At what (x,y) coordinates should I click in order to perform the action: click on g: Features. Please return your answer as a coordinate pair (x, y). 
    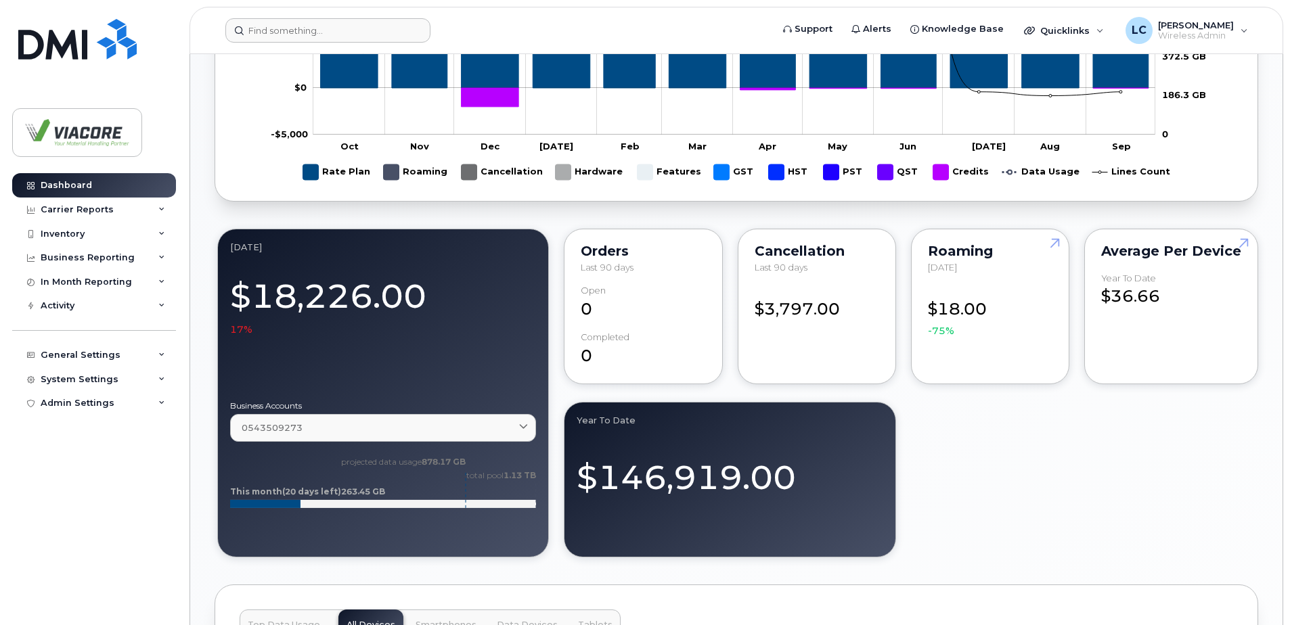
    Looking at the image, I should click on (669, 172).